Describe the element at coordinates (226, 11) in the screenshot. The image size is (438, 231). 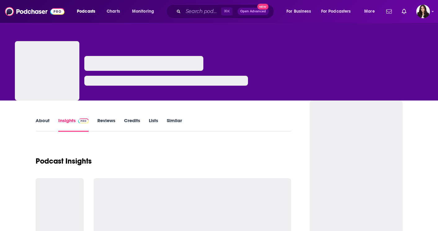
I see `span: ⌘ K` at that location.